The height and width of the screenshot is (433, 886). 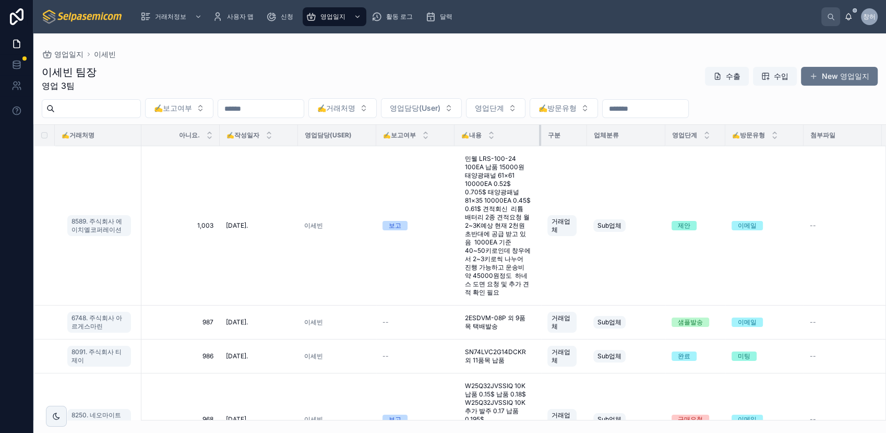 What do you see at coordinates (333, 17) in the screenshot?
I see `span: 영업일지` at bounding box center [333, 17].